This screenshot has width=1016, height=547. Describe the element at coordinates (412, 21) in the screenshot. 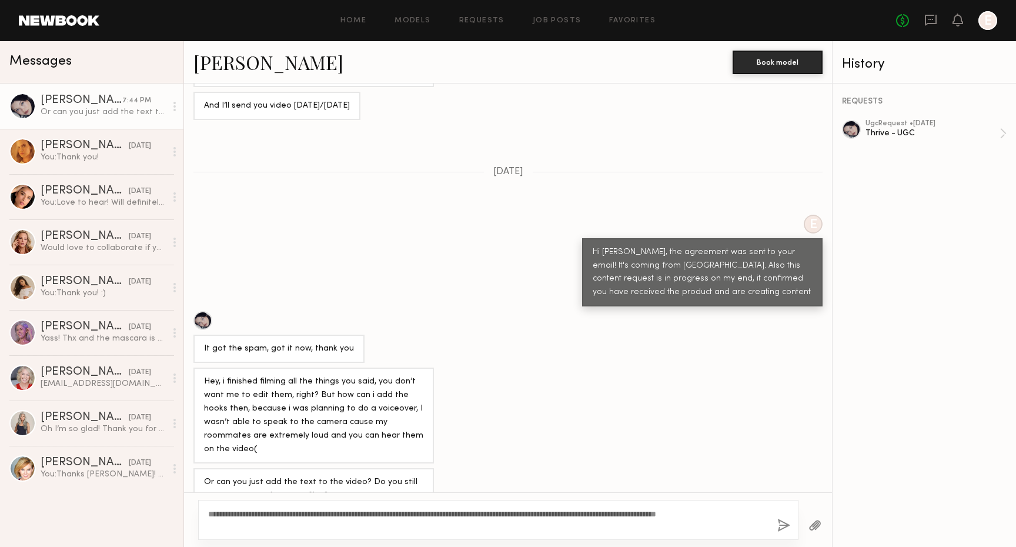

I see `a: Models` at that location.